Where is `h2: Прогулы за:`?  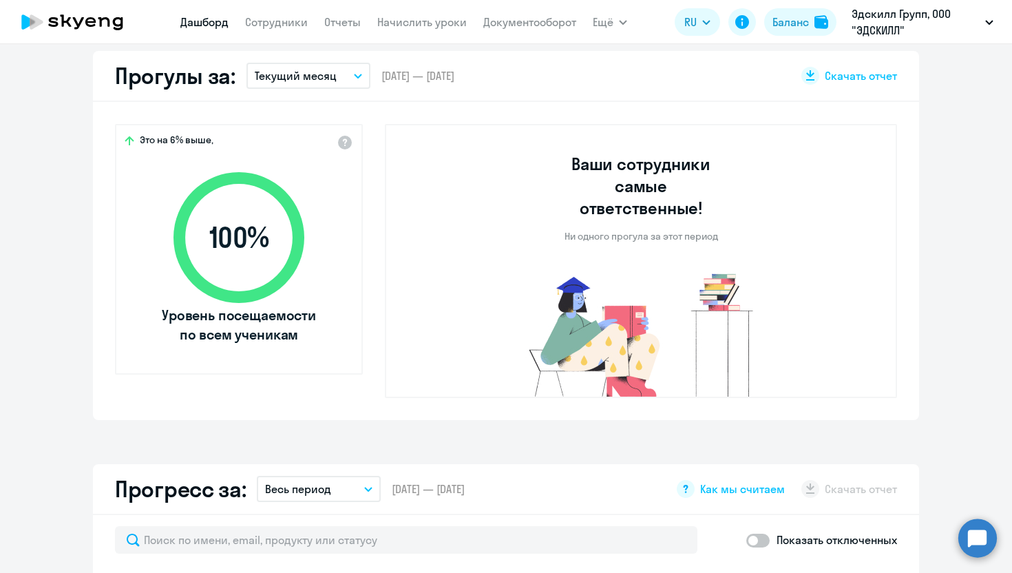
h2: Прогулы за: is located at coordinates (175, 76).